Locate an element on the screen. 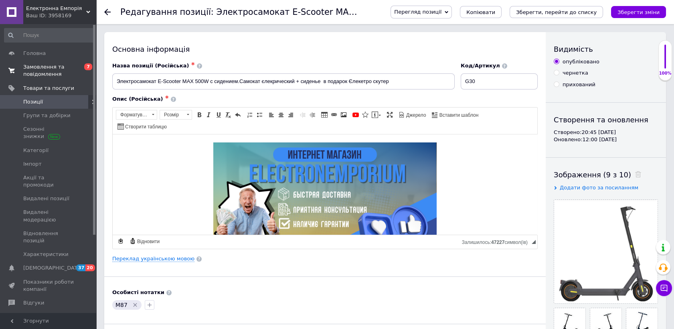 The width and height of the screenshot is (674, 329). i: Зберегти зміни is located at coordinates (638, 12).